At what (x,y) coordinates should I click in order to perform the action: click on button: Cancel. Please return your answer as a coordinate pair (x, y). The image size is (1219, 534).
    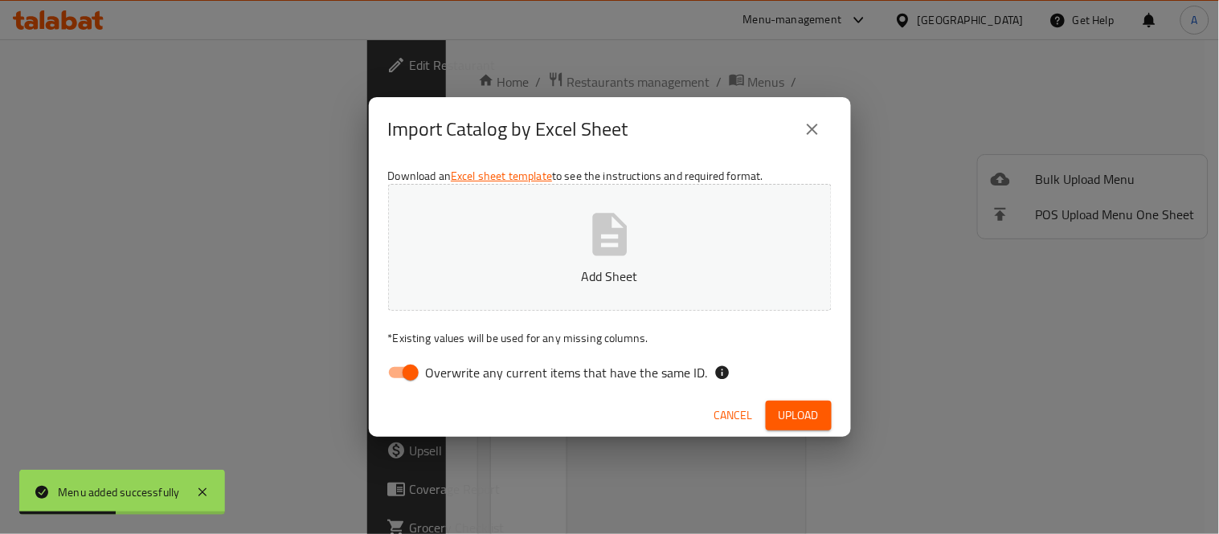
    Looking at the image, I should click on (734, 415).